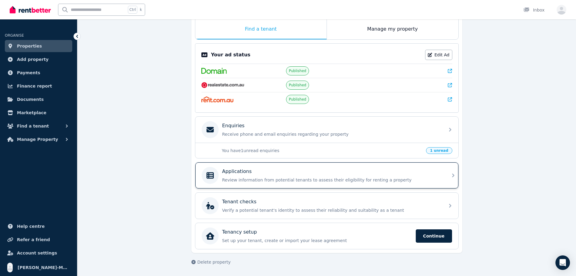 The width and height of the screenshot is (576, 276). What do you see at coordinates (563, 262) in the screenshot?
I see `div: Open Intercom Messenger` at bounding box center [563, 262].